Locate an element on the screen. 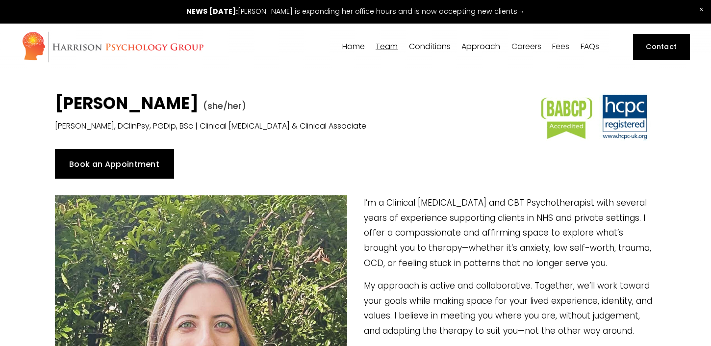 The width and height of the screenshot is (711, 346). a: Home is located at coordinates (354, 47).